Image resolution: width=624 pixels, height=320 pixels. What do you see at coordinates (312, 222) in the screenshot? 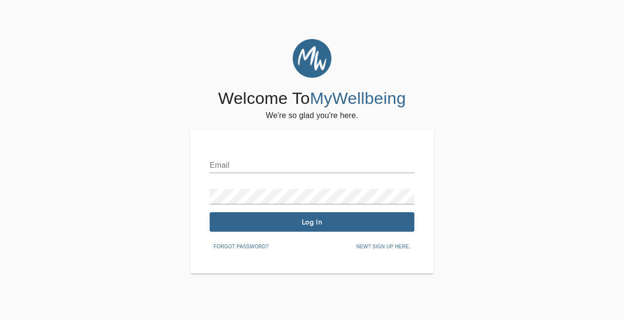
I see `button: Log In` at bounding box center [312, 222].